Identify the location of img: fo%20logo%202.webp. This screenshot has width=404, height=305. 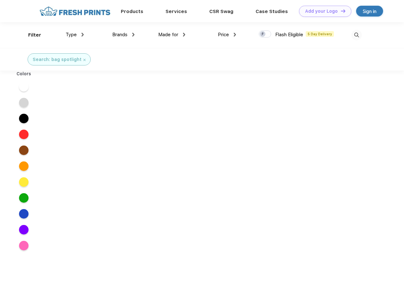
(75, 11).